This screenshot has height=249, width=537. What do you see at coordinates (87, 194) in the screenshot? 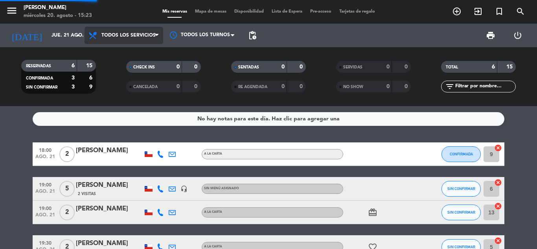
I see `span: 2 Visitas` at bounding box center [87, 194].